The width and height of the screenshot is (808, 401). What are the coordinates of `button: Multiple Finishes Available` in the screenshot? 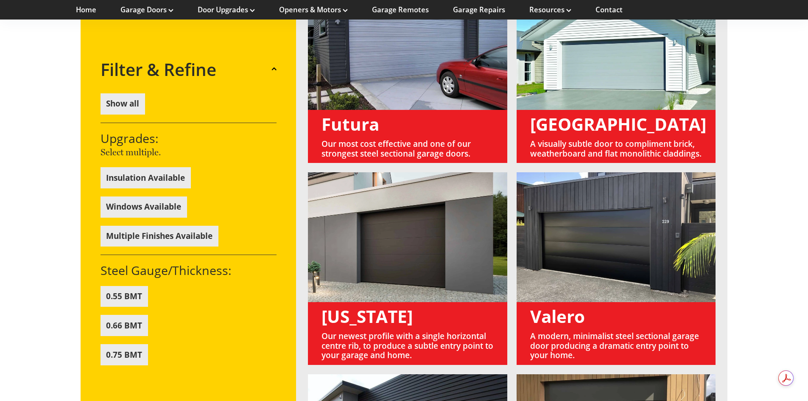 It's located at (160, 236).